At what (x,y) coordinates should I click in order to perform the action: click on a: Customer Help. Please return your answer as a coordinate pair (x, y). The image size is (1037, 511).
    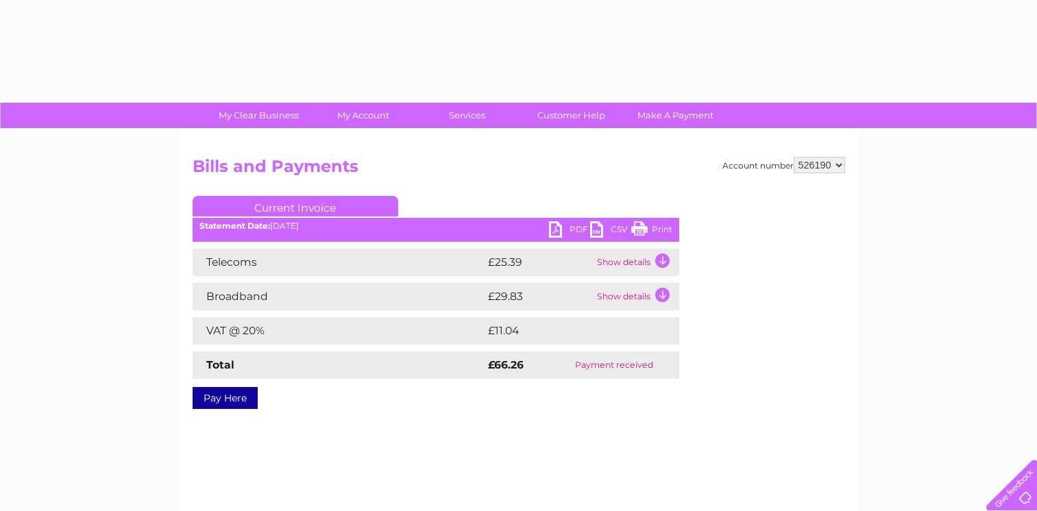
    Looking at the image, I should click on (571, 115).